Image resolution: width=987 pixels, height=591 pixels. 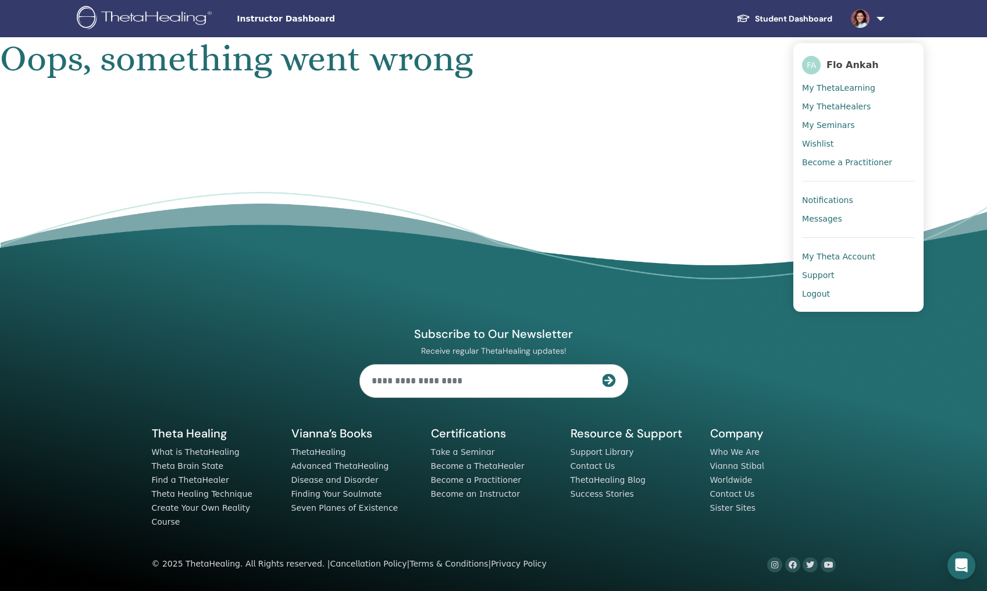 What do you see at coordinates (811, 65) in the screenshot?
I see `span: FA` at bounding box center [811, 65].